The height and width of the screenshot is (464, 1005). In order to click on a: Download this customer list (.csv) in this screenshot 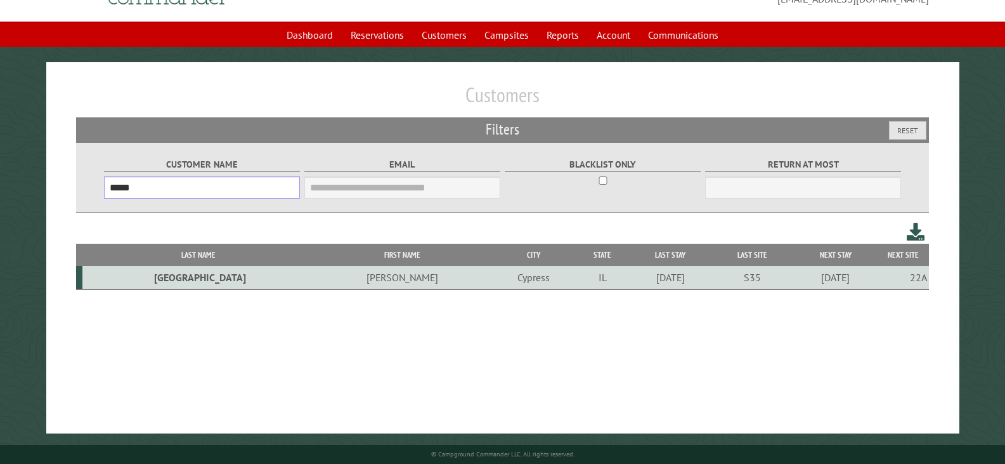, I will do `click(916, 232)`.